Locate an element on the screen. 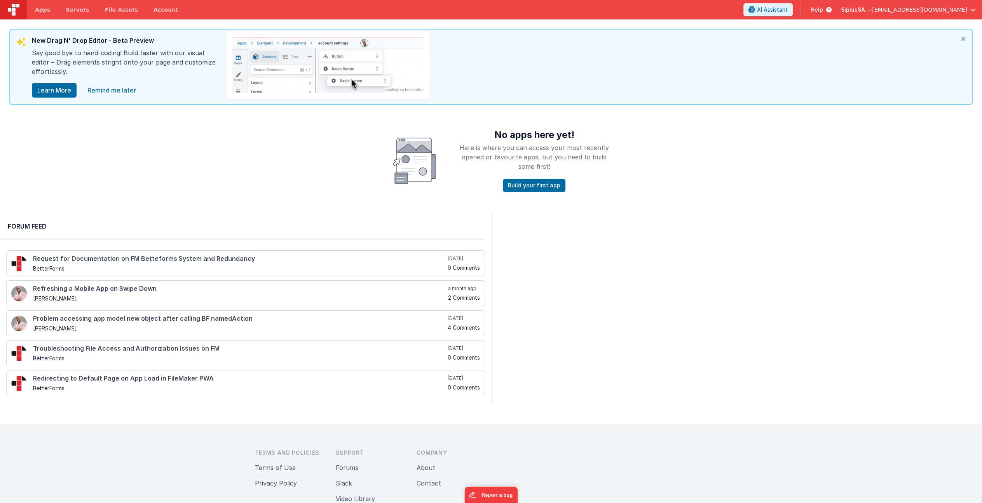  h3: Company is located at coordinates (451, 453).